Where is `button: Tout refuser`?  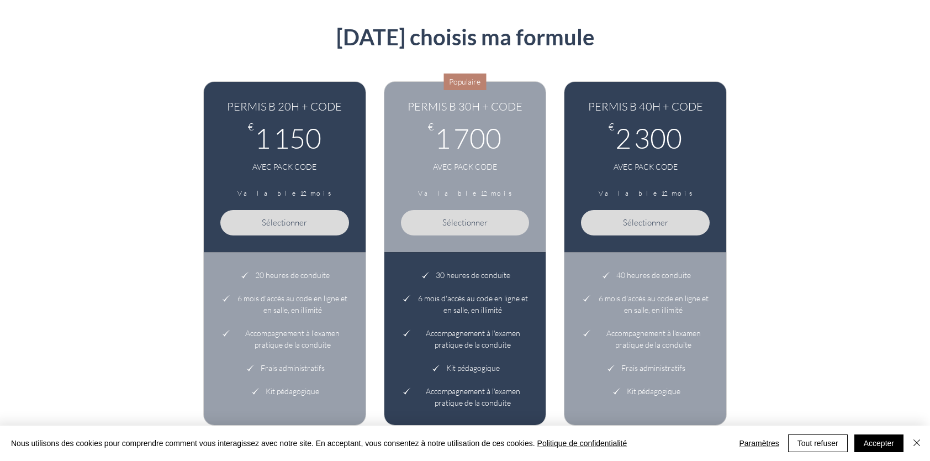 button: Tout refuser is located at coordinates (818, 443).